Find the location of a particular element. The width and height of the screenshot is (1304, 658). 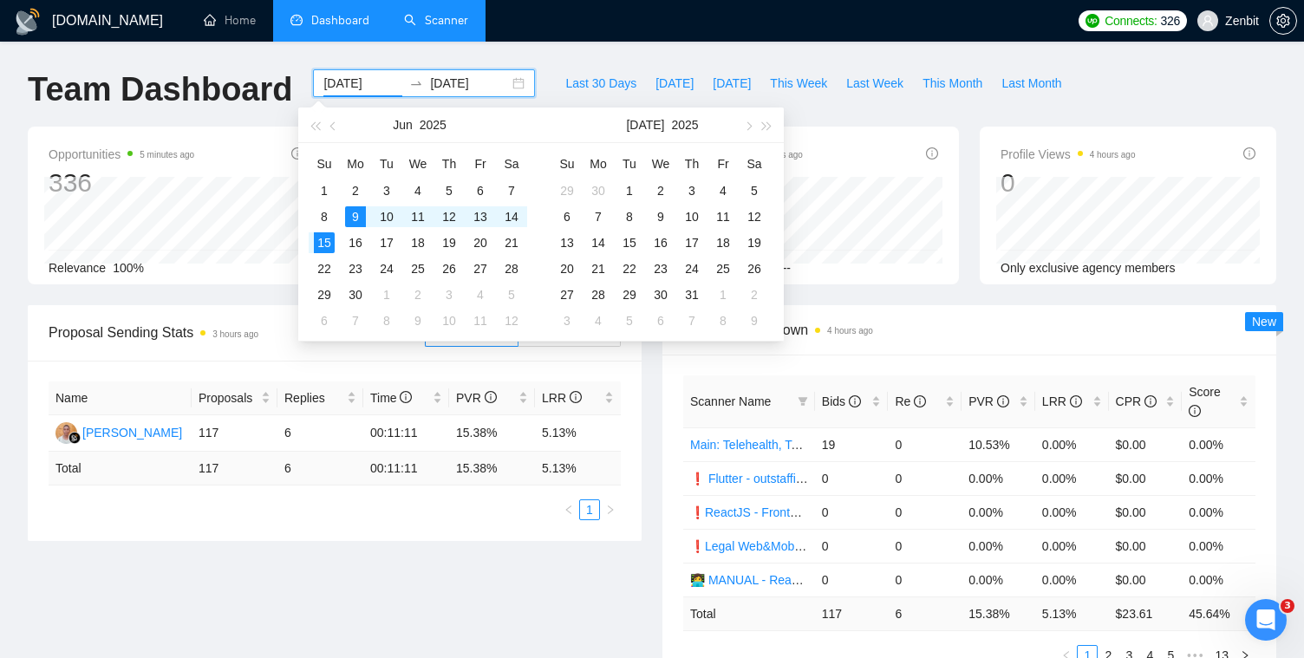

button: This Week is located at coordinates (799, 83).